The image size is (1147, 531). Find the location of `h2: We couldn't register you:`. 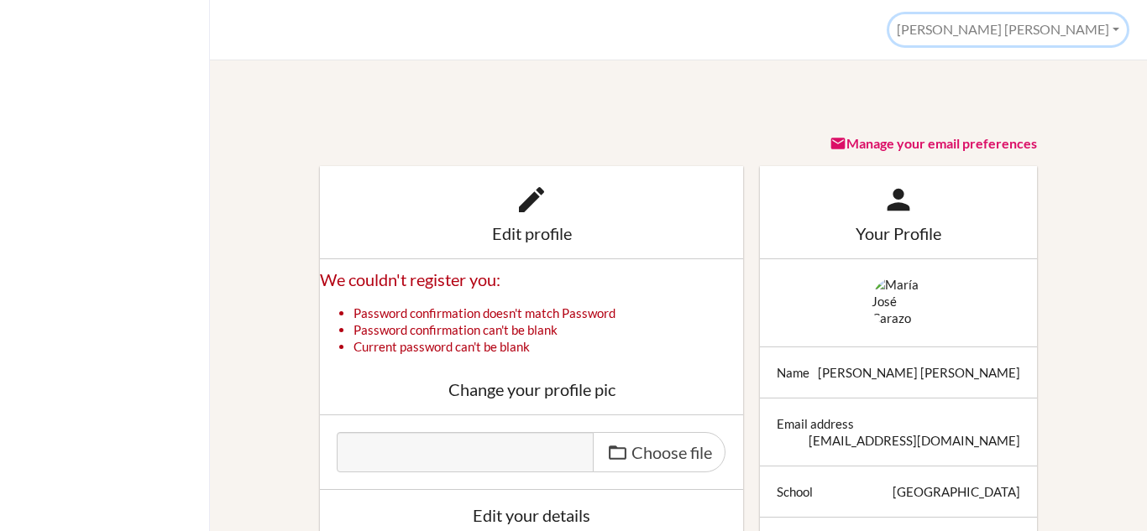

h2: We couldn't register you: is located at coordinates (531, 280).